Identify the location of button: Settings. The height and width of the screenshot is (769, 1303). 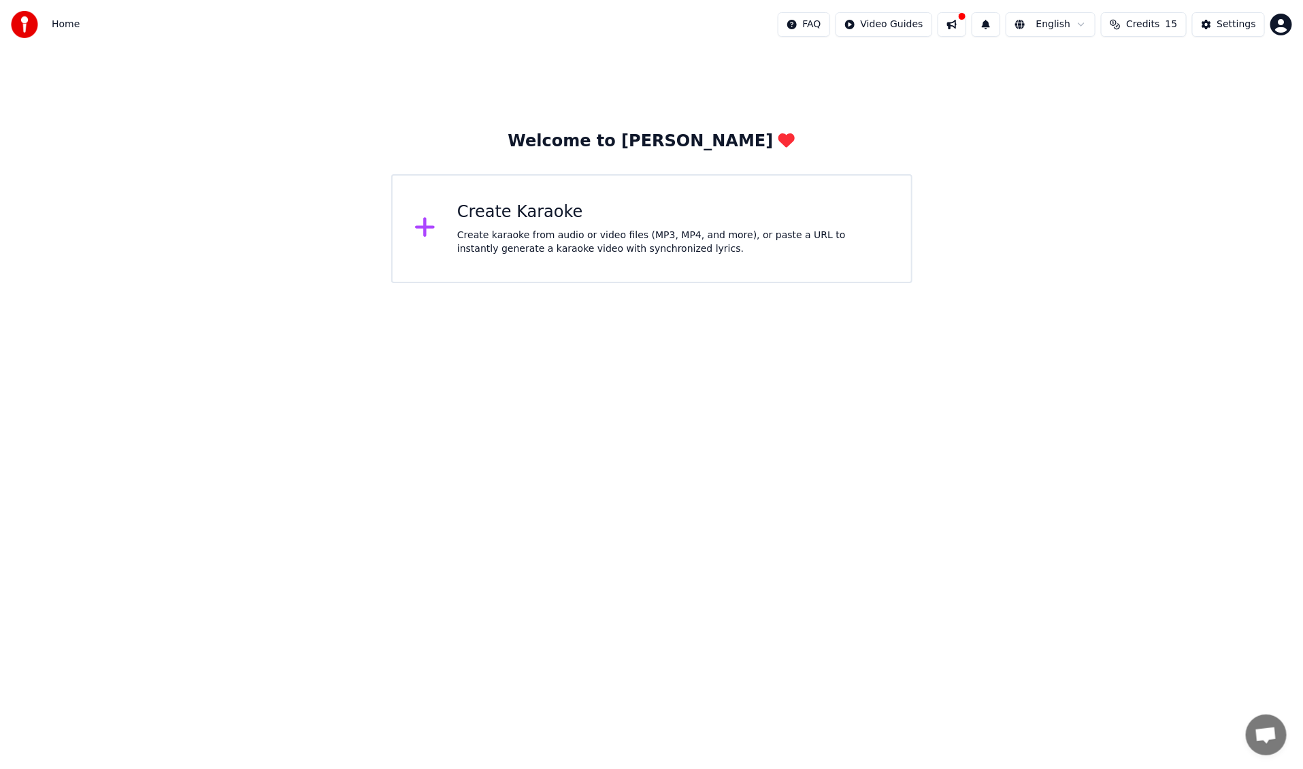
(1228, 24).